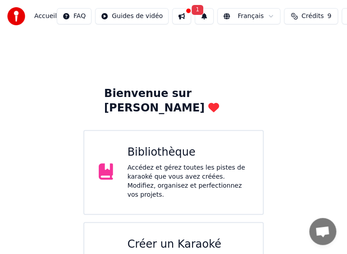 This screenshot has width=347, height=254. Describe the element at coordinates (329, 16) in the screenshot. I see `span: 9` at that location.